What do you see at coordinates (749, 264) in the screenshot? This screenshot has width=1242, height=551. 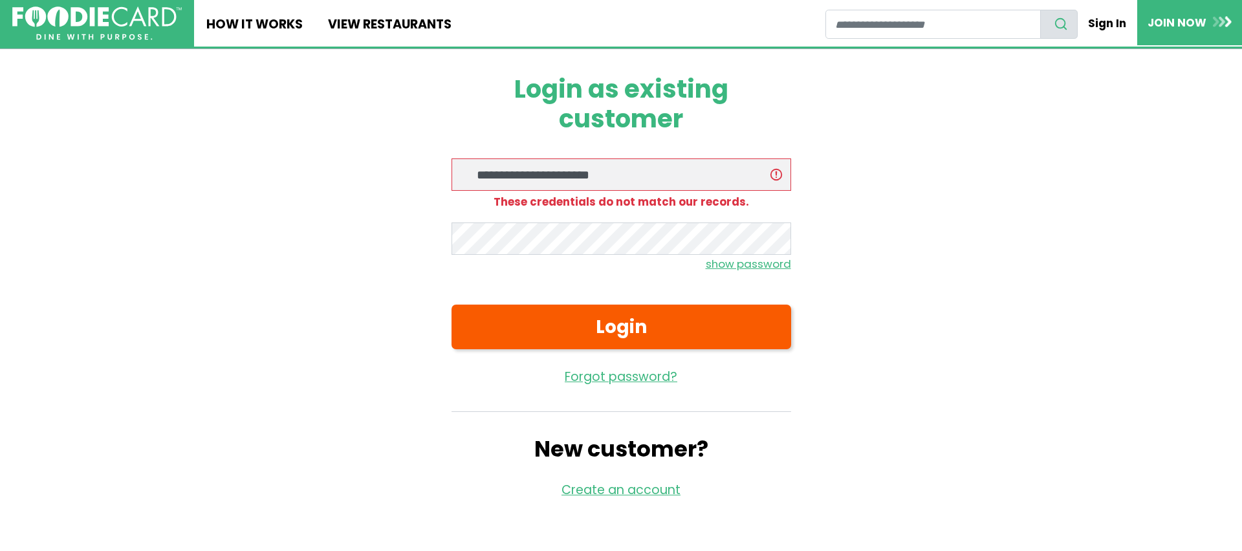 I see `small: show password` at bounding box center [749, 264].